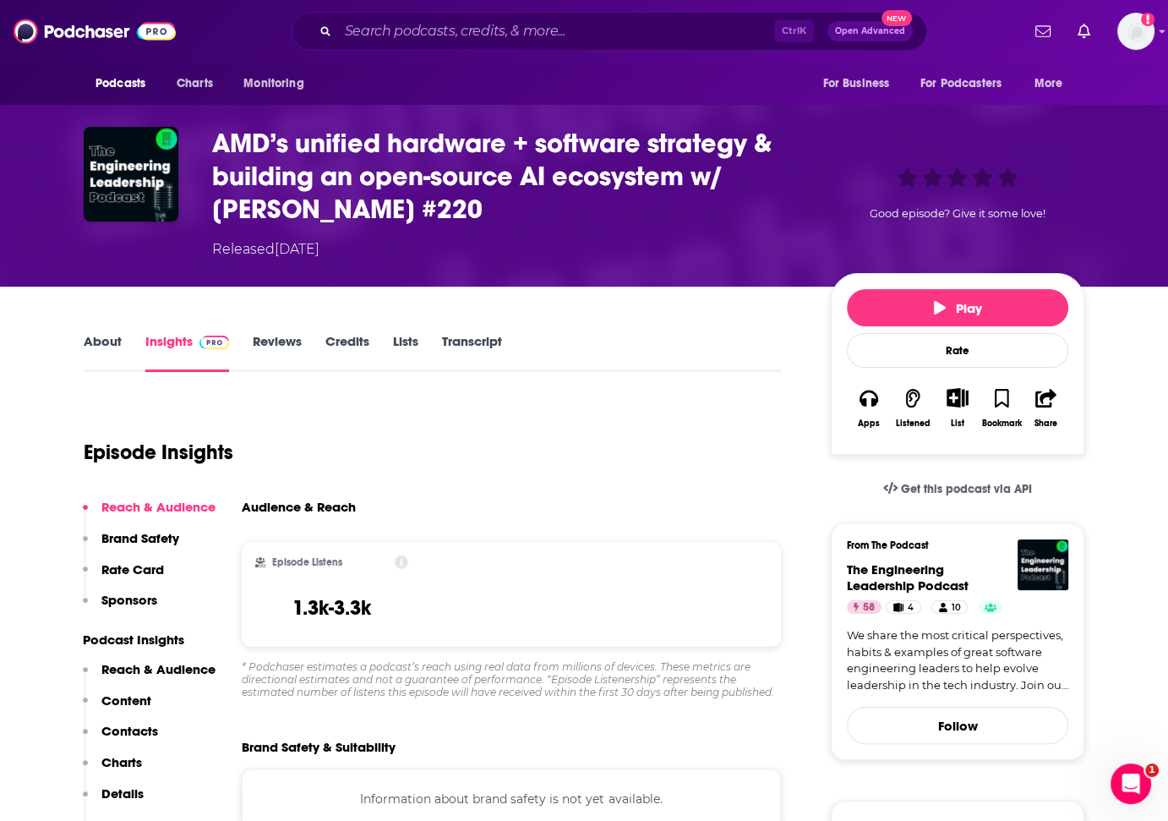 Image resolution: width=1168 pixels, height=821 pixels. I want to click on img: User Profile, so click(1136, 31).